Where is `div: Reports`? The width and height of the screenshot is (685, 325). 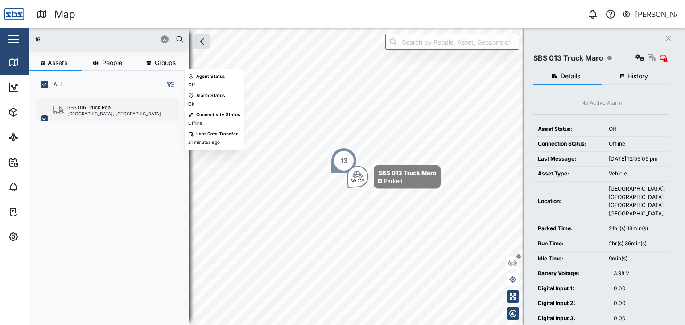
div: Reports is located at coordinates (38, 162).